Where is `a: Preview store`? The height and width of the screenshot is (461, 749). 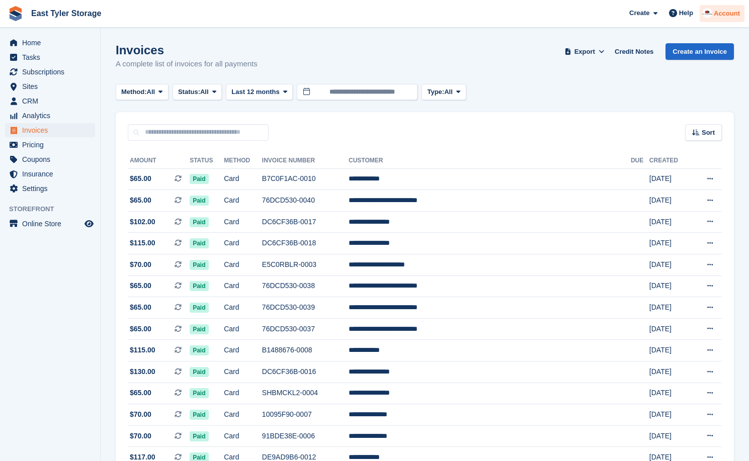
a: Preview store is located at coordinates (89, 224).